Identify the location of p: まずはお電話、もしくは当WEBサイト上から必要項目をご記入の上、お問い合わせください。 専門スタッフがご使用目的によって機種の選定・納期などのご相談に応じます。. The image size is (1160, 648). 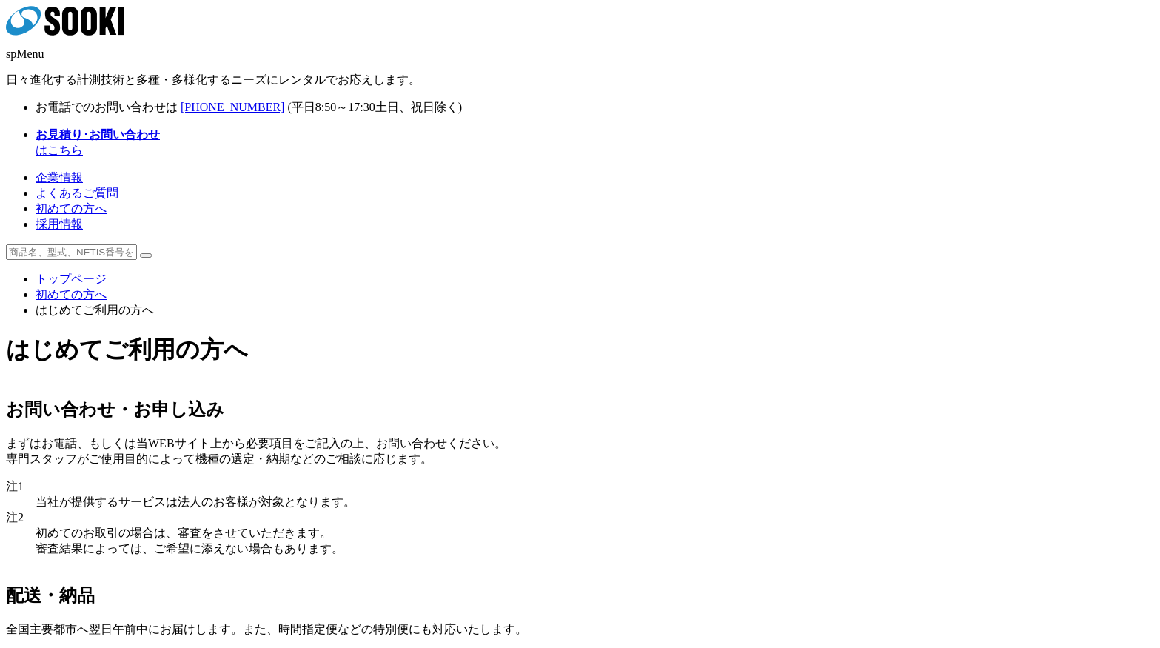
(580, 452).